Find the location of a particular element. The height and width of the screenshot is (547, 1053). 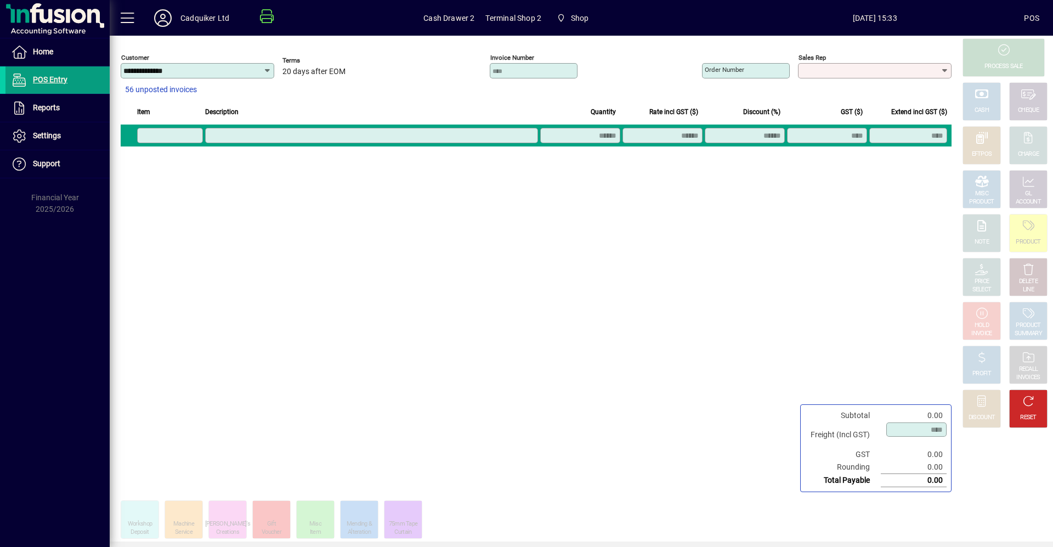

mat-label: Customer is located at coordinates (135, 58).